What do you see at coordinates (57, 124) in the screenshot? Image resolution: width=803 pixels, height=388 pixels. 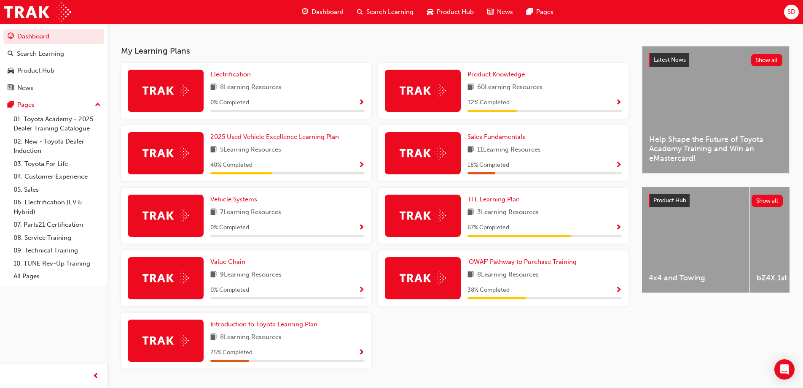 I see `a: 01. Toyota Academy - 2025 Dealer Training Catalogue` at bounding box center [57, 124].